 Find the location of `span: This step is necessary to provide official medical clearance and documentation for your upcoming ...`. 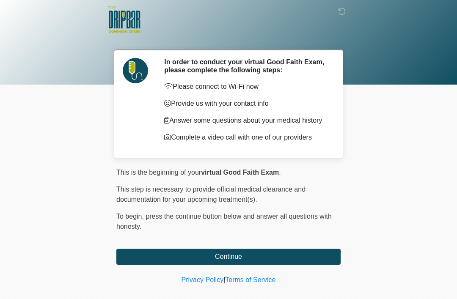

span: This step is necessary to provide official medical clearance and documentation for your upcoming ... is located at coordinates (211, 194).